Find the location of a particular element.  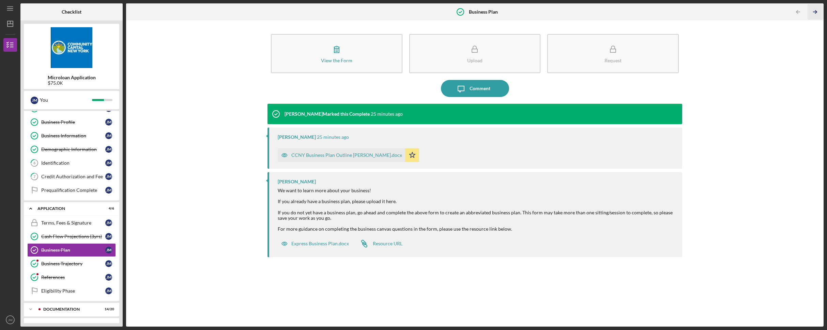

div: Prequalification Complete is located at coordinates (73, 190).